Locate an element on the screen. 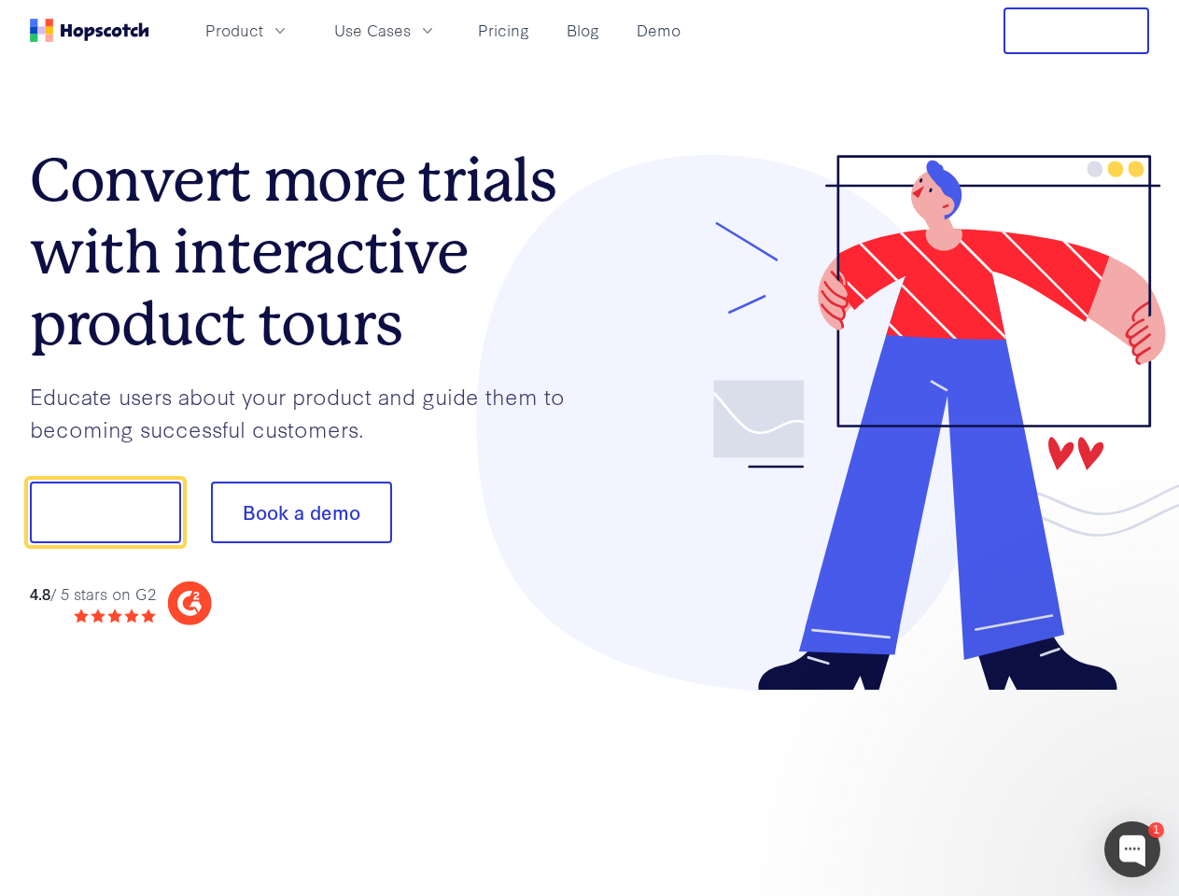 The image size is (1179, 896). span: Use Cases is located at coordinates (372, 30).